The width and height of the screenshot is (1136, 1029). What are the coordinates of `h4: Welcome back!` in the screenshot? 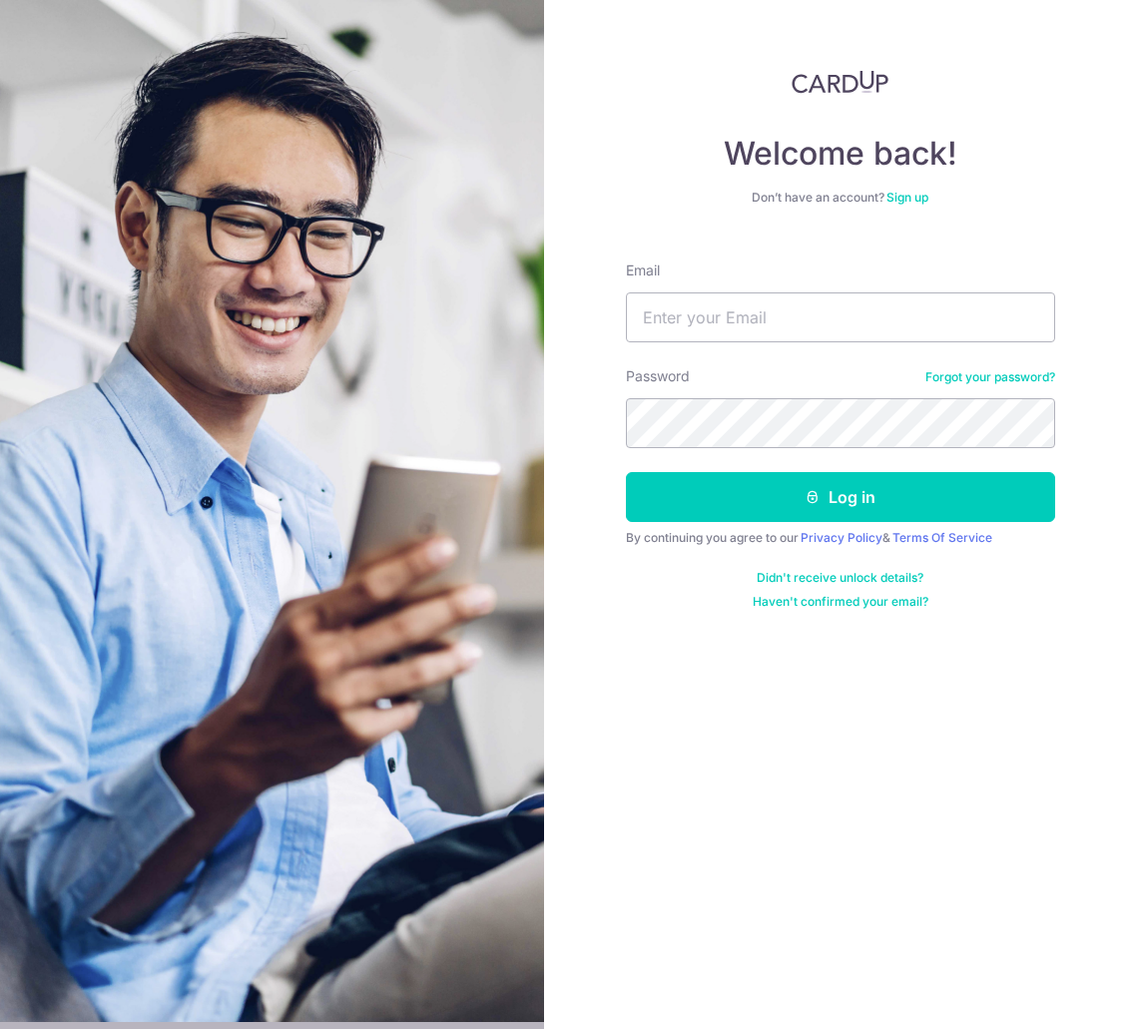 It's located at (840, 154).